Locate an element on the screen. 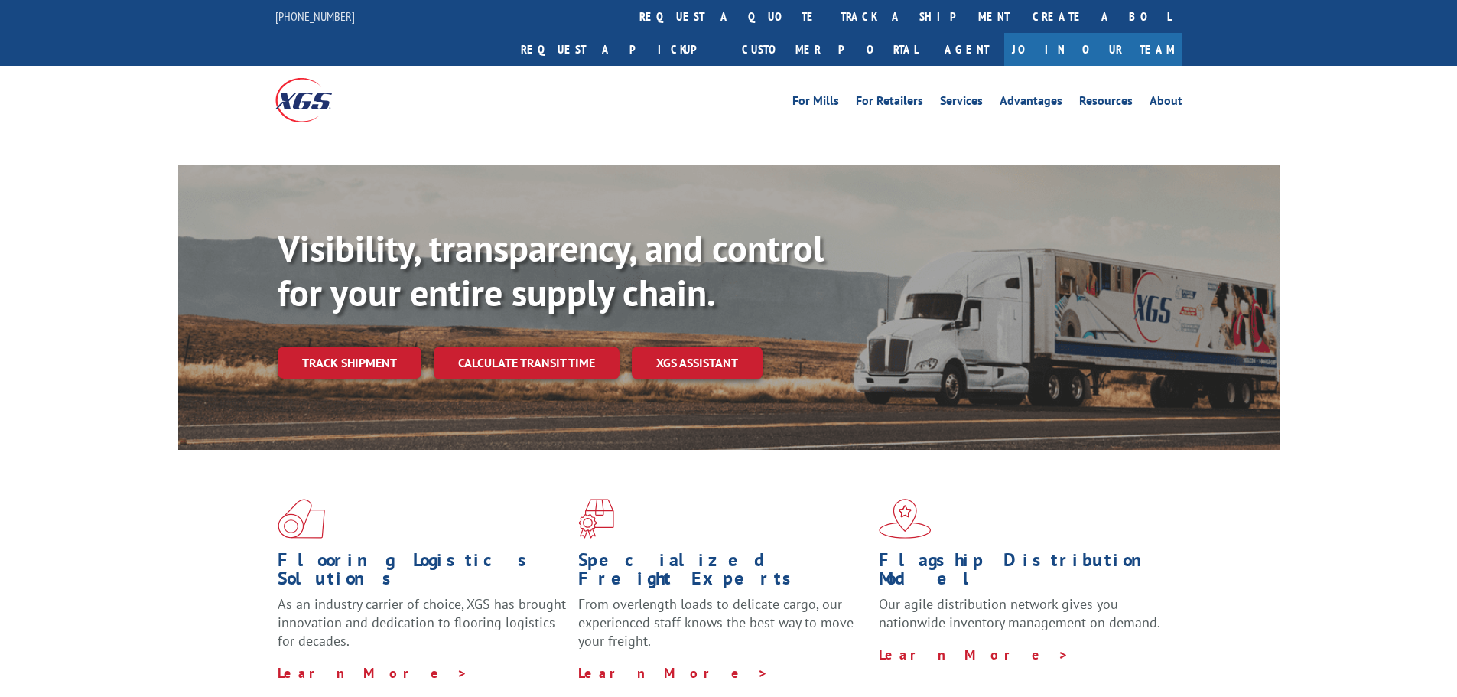 The width and height of the screenshot is (1457, 697). a: Services is located at coordinates (962, 103).